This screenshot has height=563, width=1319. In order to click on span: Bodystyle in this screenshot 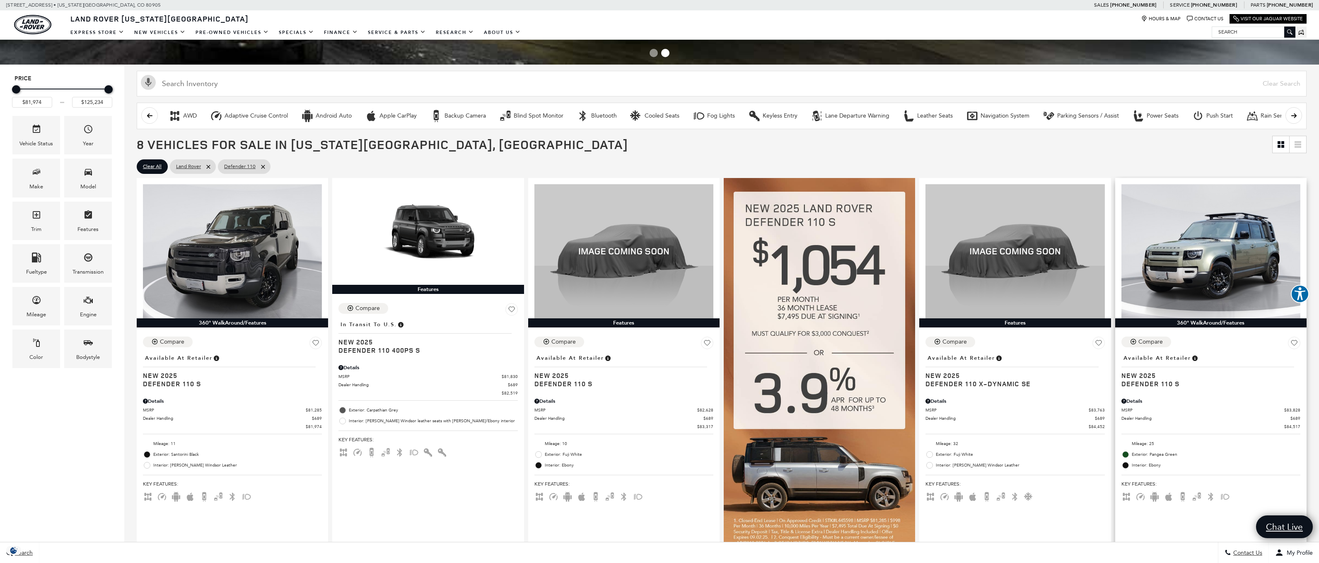, I will do `click(88, 344)`.